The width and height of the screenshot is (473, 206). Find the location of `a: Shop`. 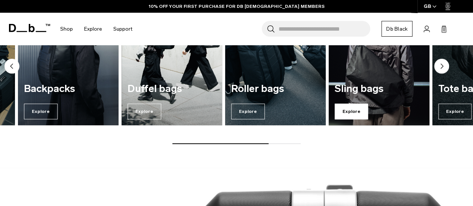

a: Shop is located at coordinates (67, 29).